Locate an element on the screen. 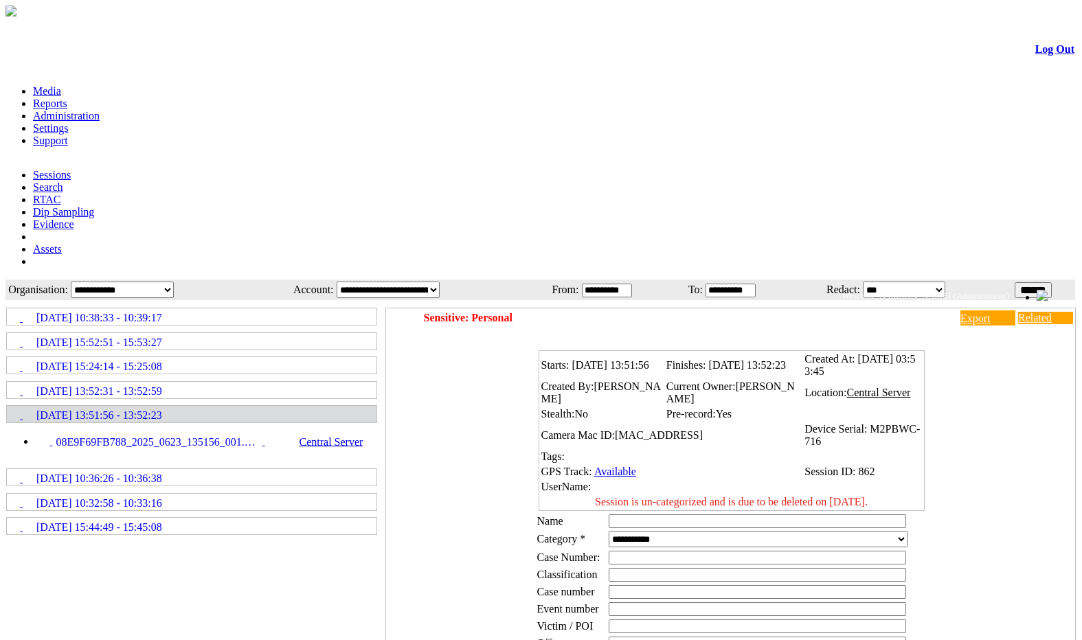  img: video24_pre.svg is located at coordinates (43, 443).